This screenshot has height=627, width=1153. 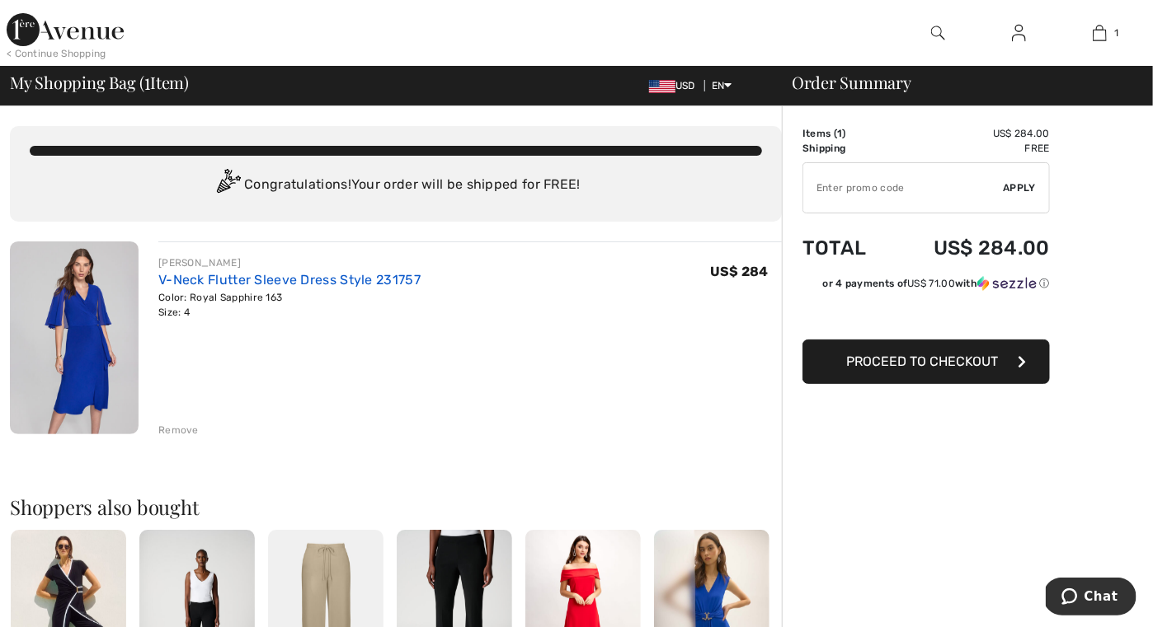 What do you see at coordinates (926, 362) in the screenshot?
I see `button: Proceed to Checkout` at bounding box center [926, 362].